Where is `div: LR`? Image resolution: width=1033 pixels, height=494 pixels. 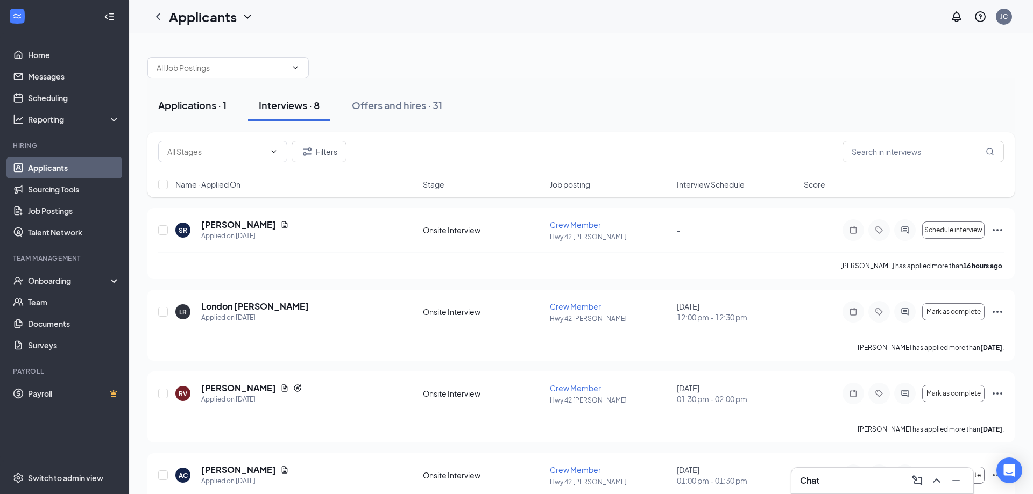 div: LR is located at coordinates (183, 312).